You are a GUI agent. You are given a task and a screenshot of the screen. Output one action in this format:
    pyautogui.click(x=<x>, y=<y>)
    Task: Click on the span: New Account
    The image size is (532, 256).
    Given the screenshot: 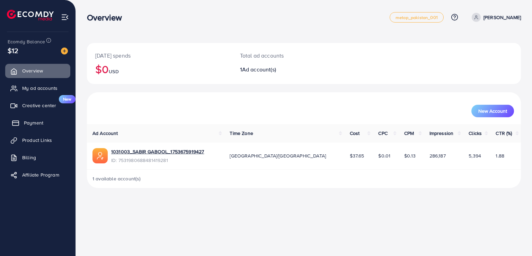 What is the action you would take?
    pyautogui.click(x=492, y=111)
    